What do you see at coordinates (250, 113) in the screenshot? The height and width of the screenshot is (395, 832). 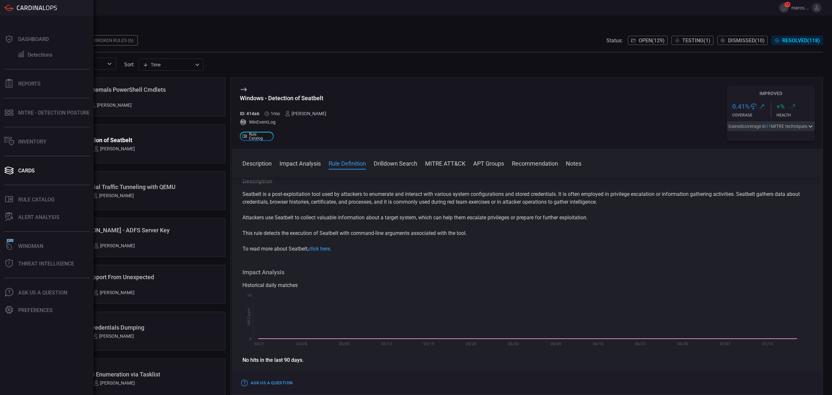 I see `h5: ID: 414a6` at bounding box center [250, 113].